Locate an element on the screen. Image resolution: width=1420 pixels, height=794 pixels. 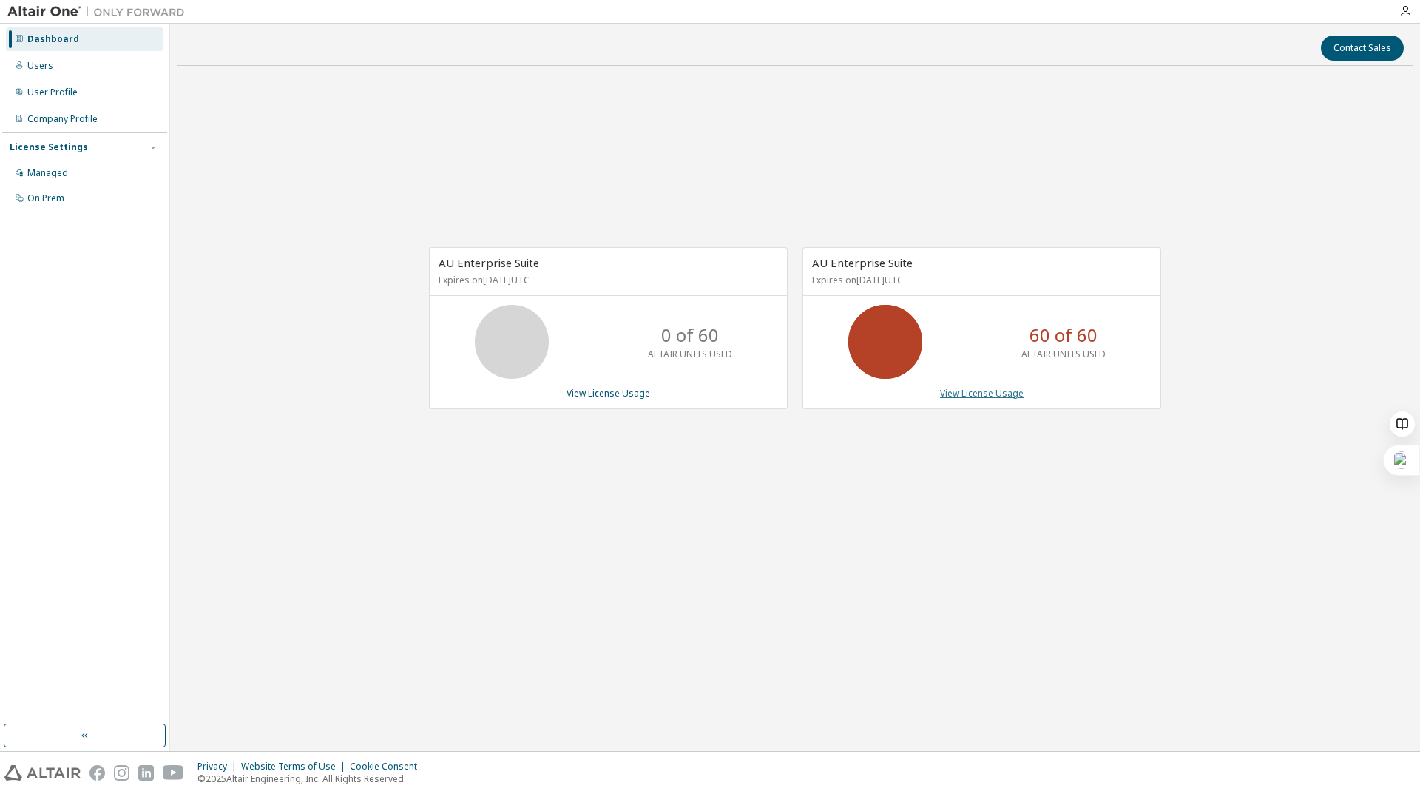
div: Privacy is located at coordinates (219, 766).